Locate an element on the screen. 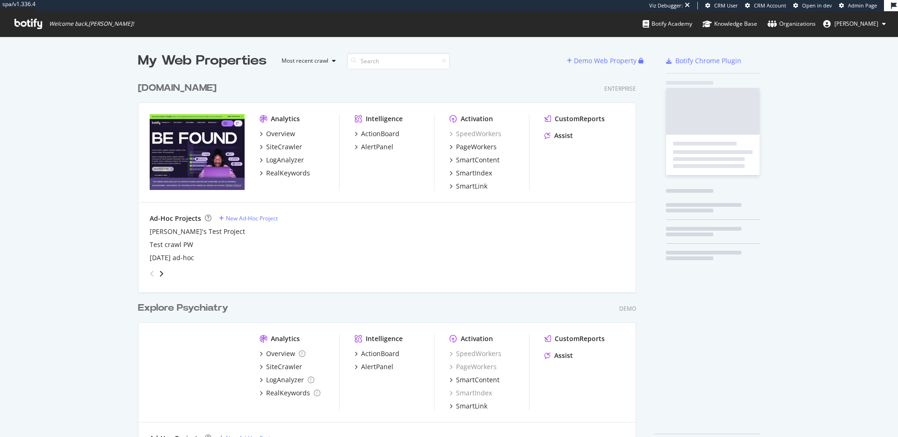 This screenshot has width=898, height=437. div: Demo Web Property is located at coordinates (605, 61).